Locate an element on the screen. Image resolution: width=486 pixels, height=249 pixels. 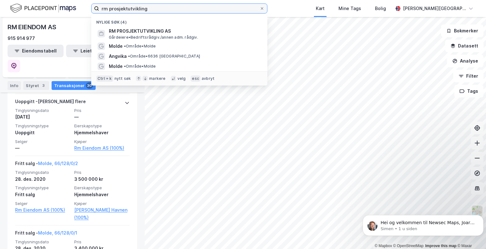
div: esc is located at coordinates (196, 79).